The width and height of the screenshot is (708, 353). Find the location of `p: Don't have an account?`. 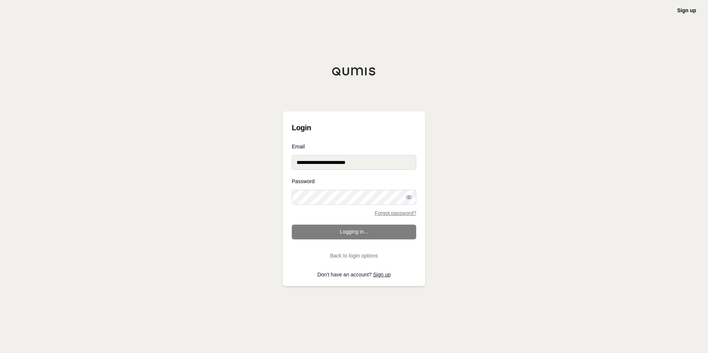

p: Don't have an account? is located at coordinates (354, 275).